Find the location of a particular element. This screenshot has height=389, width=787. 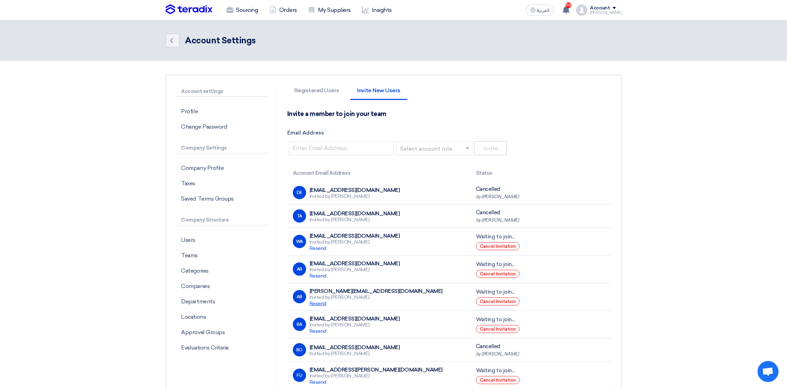

p: Company Settings is located at coordinates (222, 148).